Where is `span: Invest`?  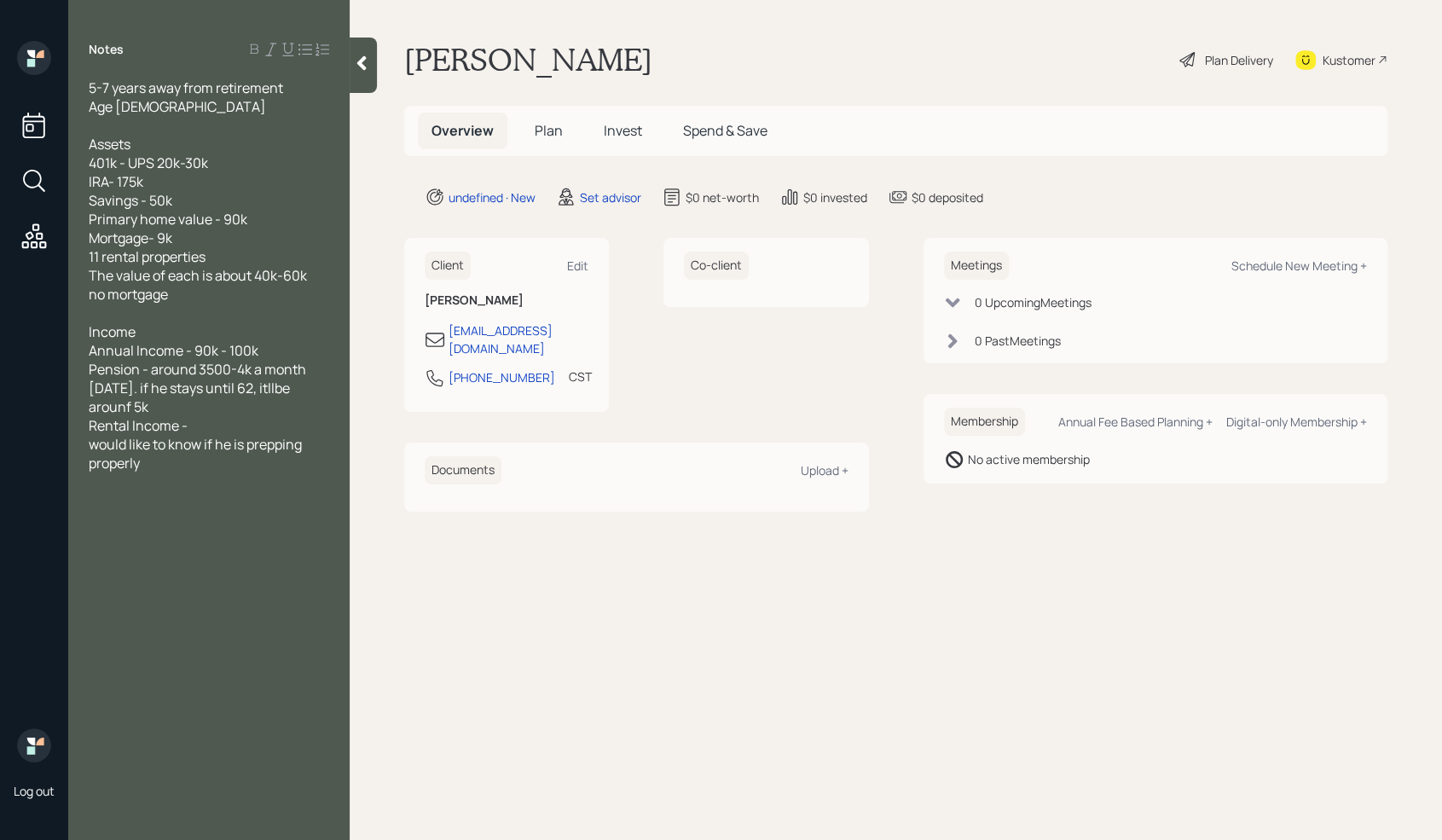 span: Invest is located at coordinates (622, 130).